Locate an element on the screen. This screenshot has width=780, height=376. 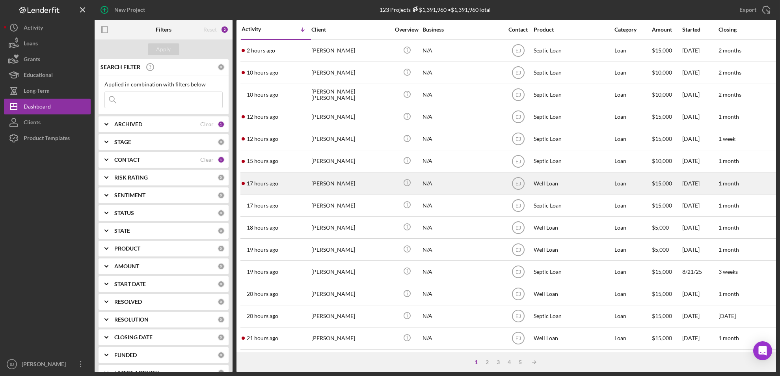
button: New Project is located at coordinates (124, 10).